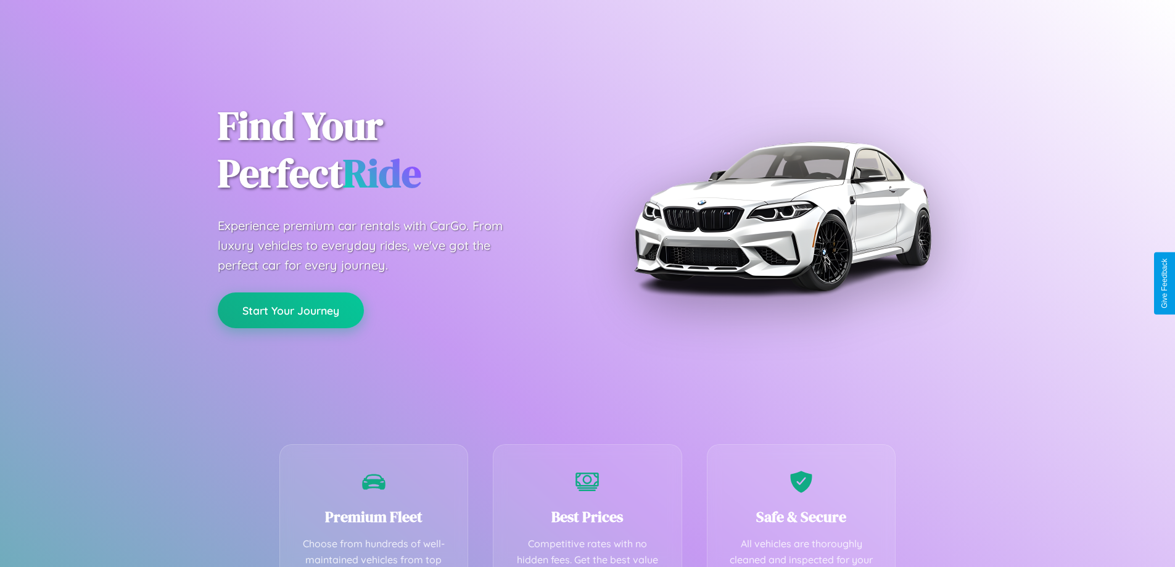  I want to click on h3: Best Prices, so click(587, 516).